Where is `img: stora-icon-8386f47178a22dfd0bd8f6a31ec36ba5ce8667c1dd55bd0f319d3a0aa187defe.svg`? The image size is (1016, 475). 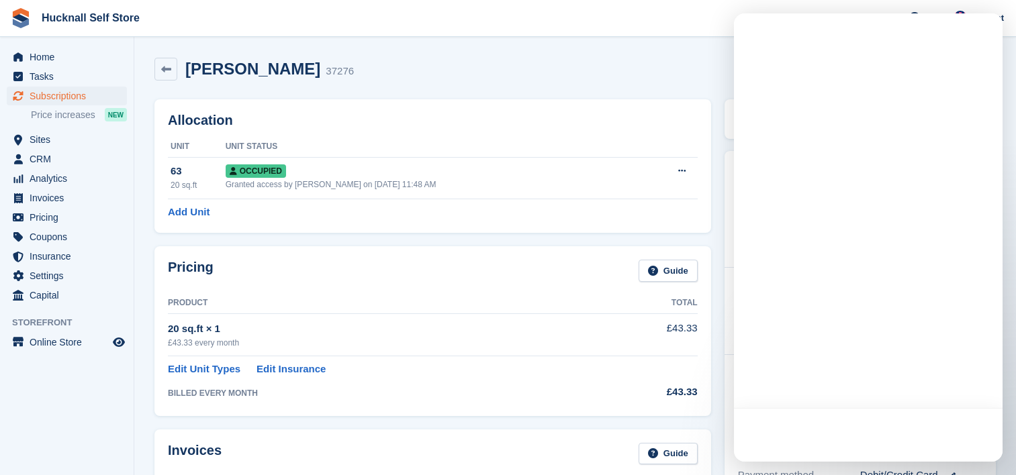
img: stora-icon-8386f47178a22dfd0bd8f6a31ec36ba5ce8667c1dd55bd0f319d3a0aa187defe.svg is located at coordinates (21, 18).